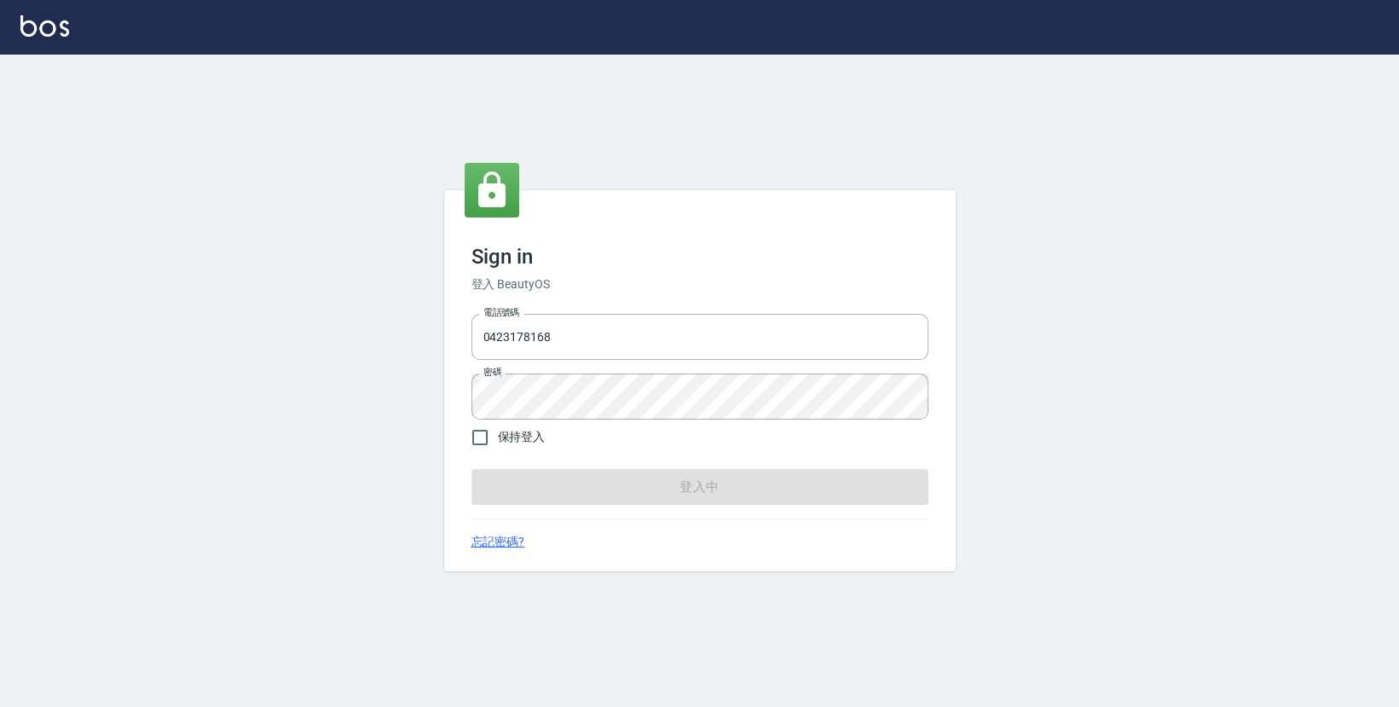  I want to click on h6: 登入 BeautyOS, so click(700, 284).